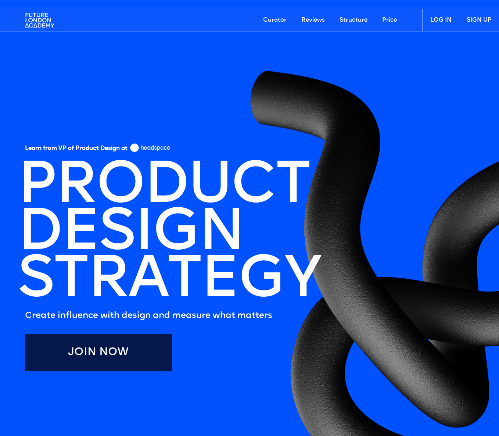 This screenshot has height=436, width=499. What do you see at coordinates (173, 316) in the screenshot?
I see `h5: Create influence with design and measure what matters` at bounding box center [173, 316].